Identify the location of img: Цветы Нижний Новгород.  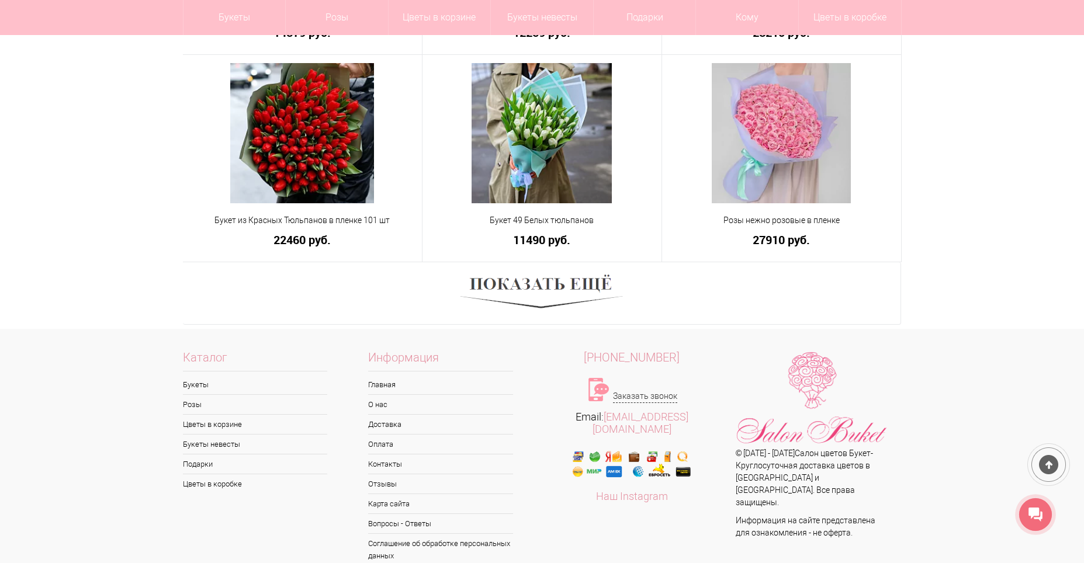
(812, 400).